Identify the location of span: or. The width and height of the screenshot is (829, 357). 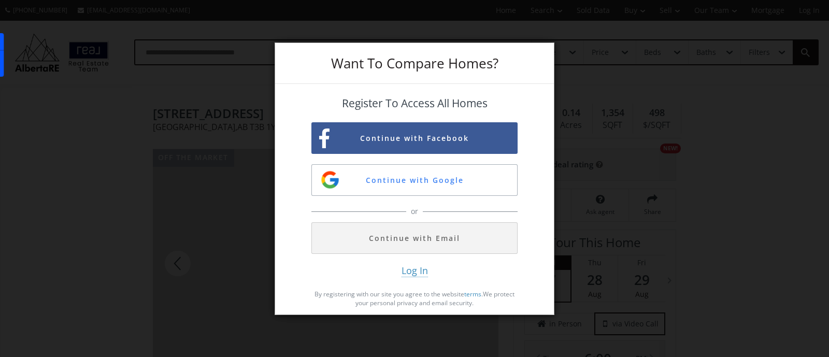
(414, 211).